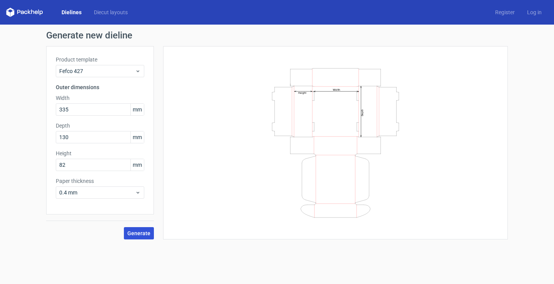 Image resolution: width=554 pixels, height=284 pixels. What do you see at coordinates (100, 126) in the screenshot?
I see `label: Depth` at bounding box center [100, 126].